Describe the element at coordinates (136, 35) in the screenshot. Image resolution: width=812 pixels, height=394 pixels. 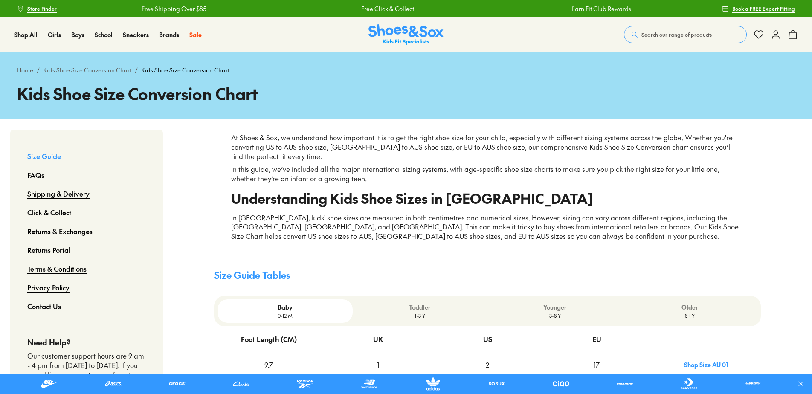
I see `span: Sneakers` at that location.